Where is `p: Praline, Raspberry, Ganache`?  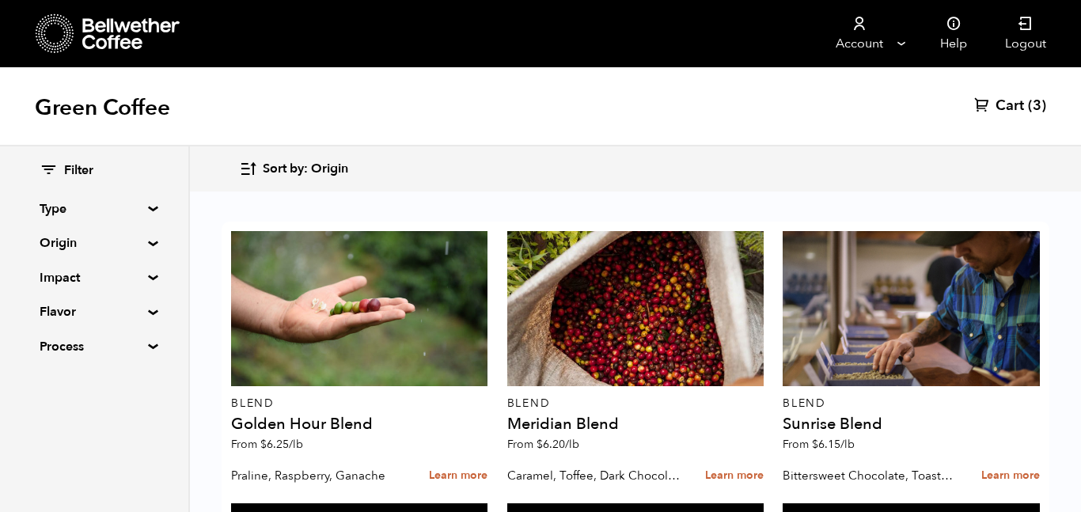 p: Praline, Raspberry, Ganache is located at coordinates (318, 476).